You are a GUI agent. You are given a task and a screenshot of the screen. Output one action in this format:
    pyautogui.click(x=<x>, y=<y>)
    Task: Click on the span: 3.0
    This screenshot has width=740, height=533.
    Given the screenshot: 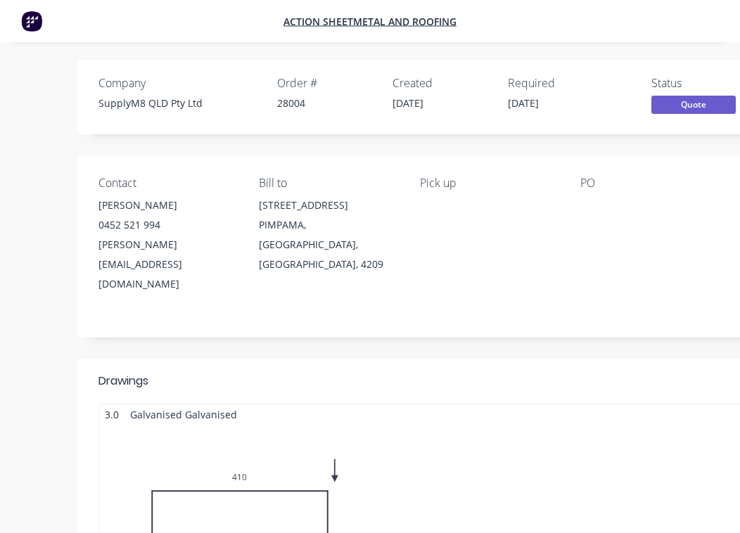 What is the action you would take?
    pyautogui.click(x=112, y=414)
    